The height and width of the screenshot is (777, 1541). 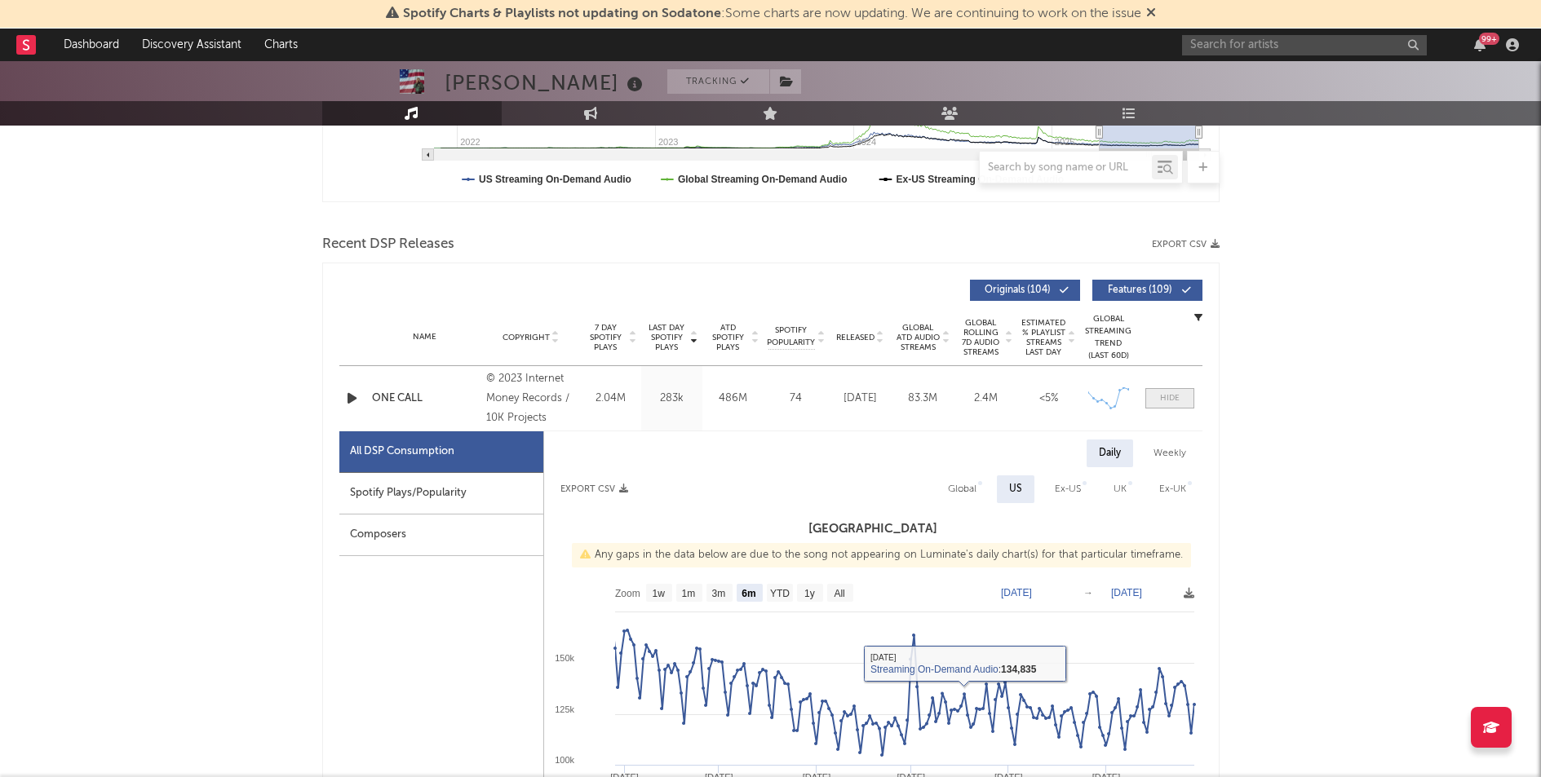 What do you see at coordinates (985, 399) in the screenshot?
I see `div: 2.4M` at bounding box center [985, 399].